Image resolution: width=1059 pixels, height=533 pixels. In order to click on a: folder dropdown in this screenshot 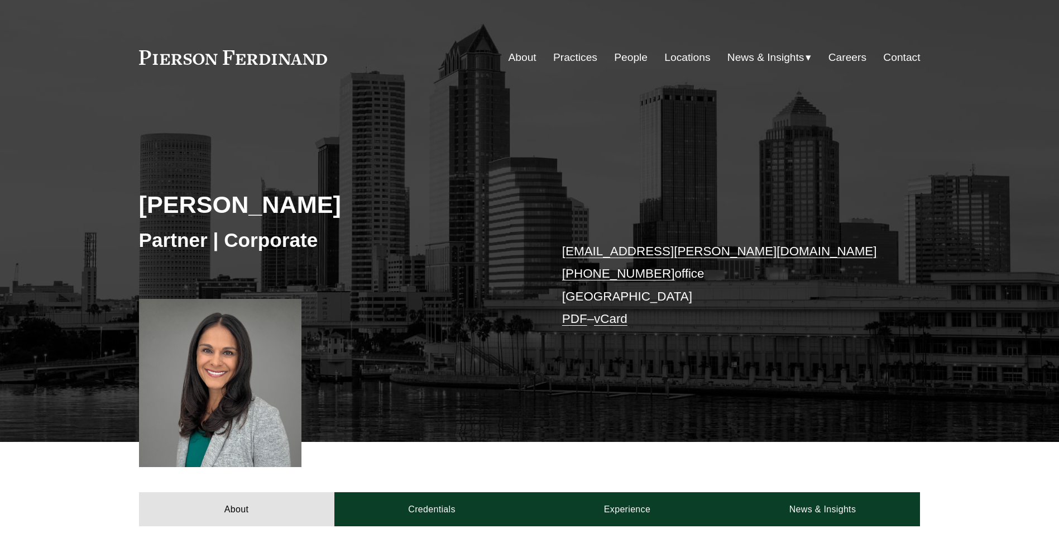, I will do `click(769, 58)`.